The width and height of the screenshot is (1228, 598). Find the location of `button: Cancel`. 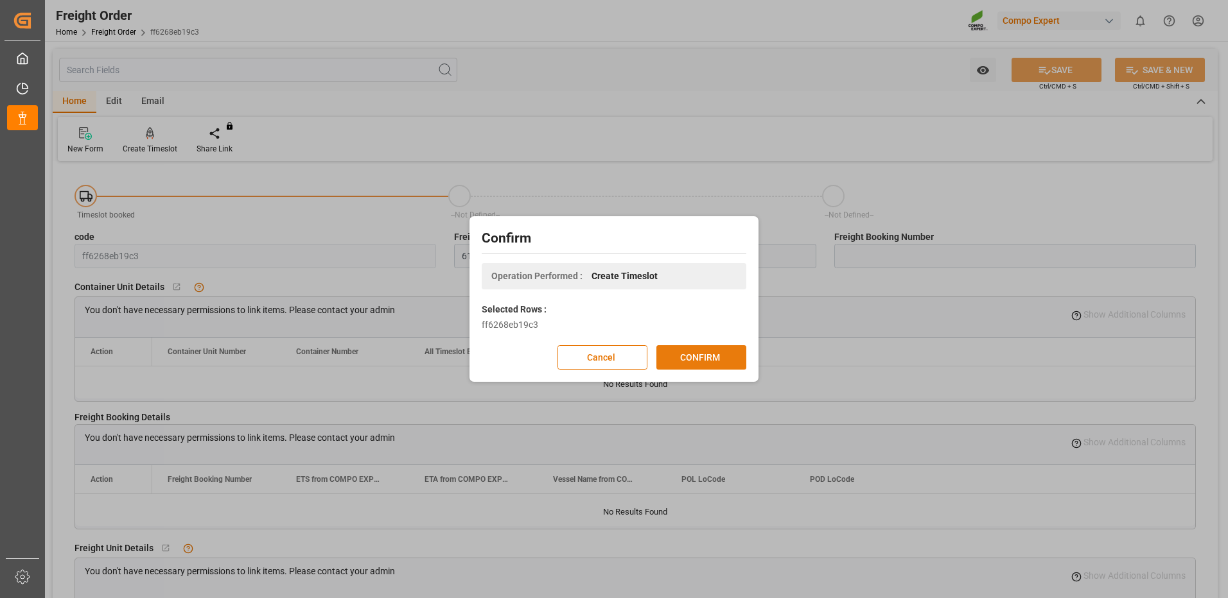

button: Cancel is located at coordinates (602, 358).